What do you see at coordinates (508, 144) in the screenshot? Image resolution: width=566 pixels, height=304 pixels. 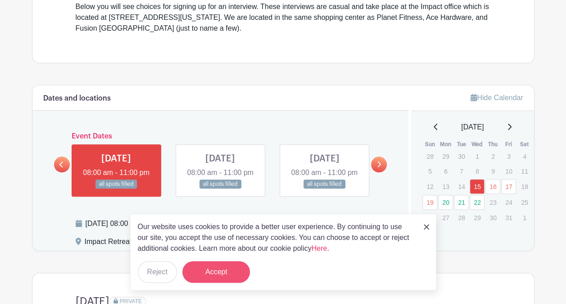 I see `th: Fri` at bounding box center [508, 144].